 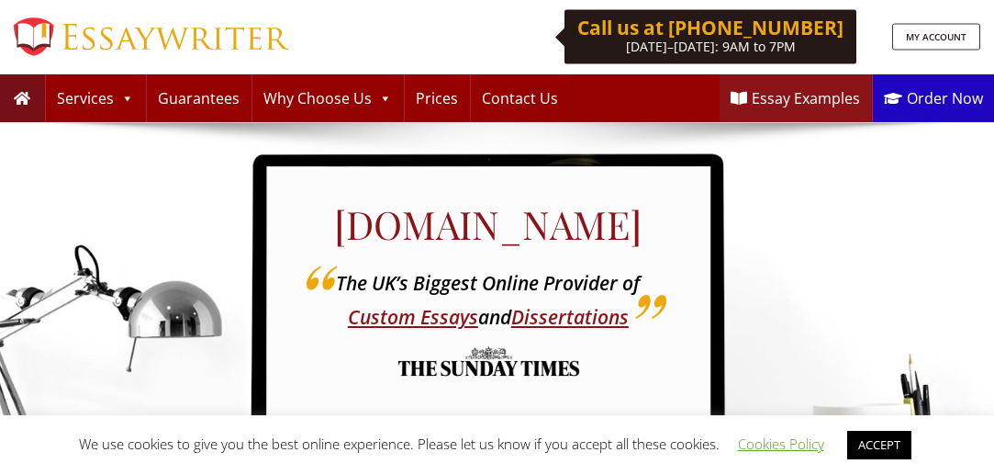 What do you see at coordinates (520, 98) in the screenshot?
I see `a: Contact Us` at bounding box center [520, 98].